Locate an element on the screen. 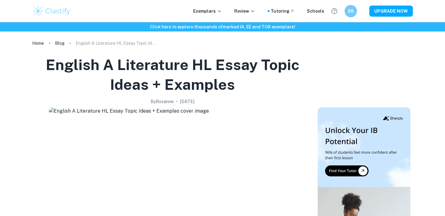  h6: BK is located at coordinates (350, 11).